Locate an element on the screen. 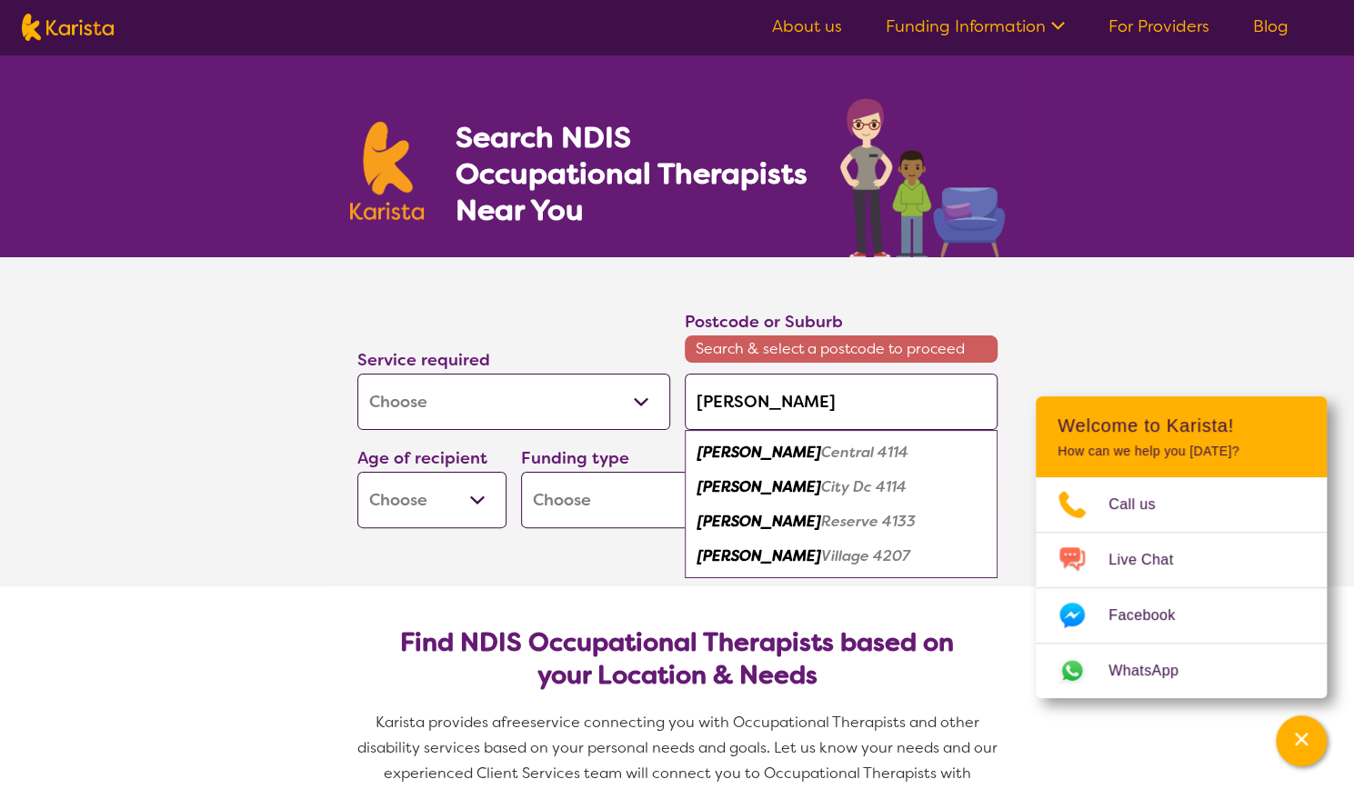  h2: Find NDIS Occupational Therapists based on your Location & Needs is located at coordinates (677, 659).